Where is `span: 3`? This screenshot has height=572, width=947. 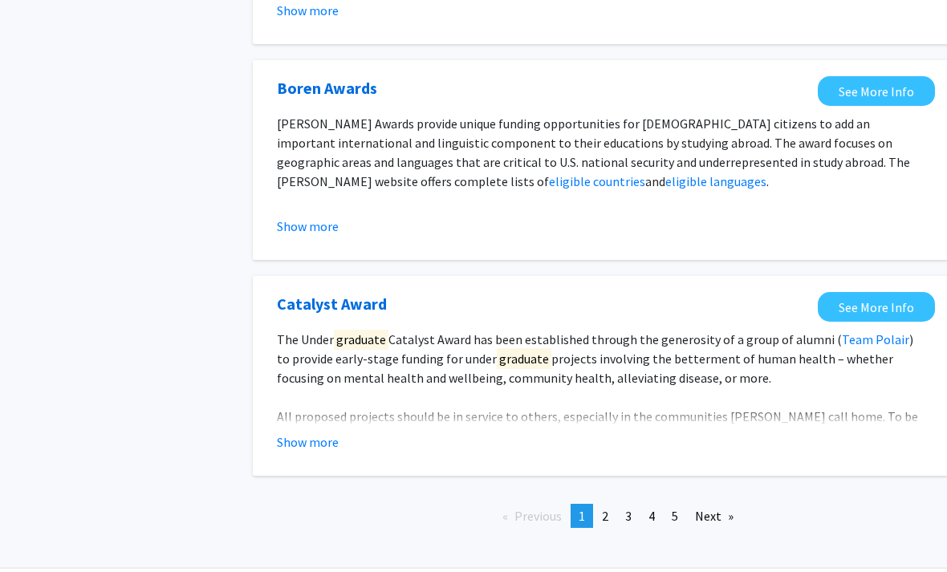
span: 3 is located at coordinates (628, 516).